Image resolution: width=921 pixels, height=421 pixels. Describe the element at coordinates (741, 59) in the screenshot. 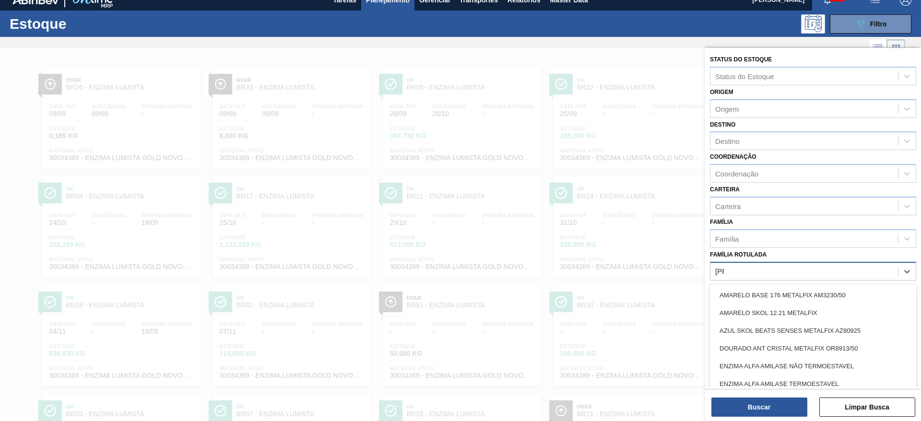

I see `label: Status do Estoque` at that location.